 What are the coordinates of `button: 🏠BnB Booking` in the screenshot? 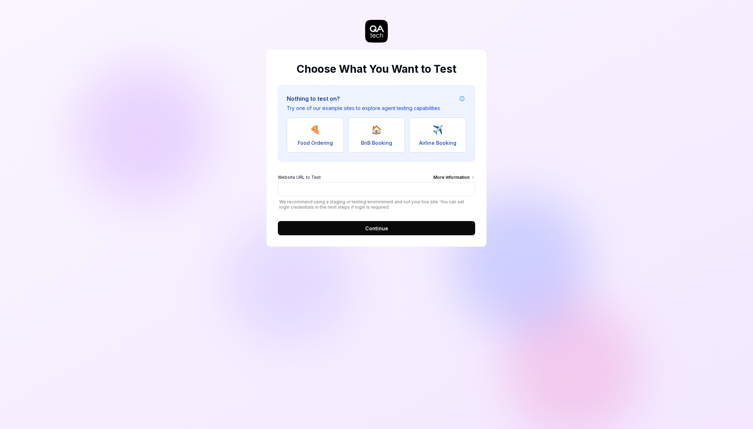 It's located at (377, 135).